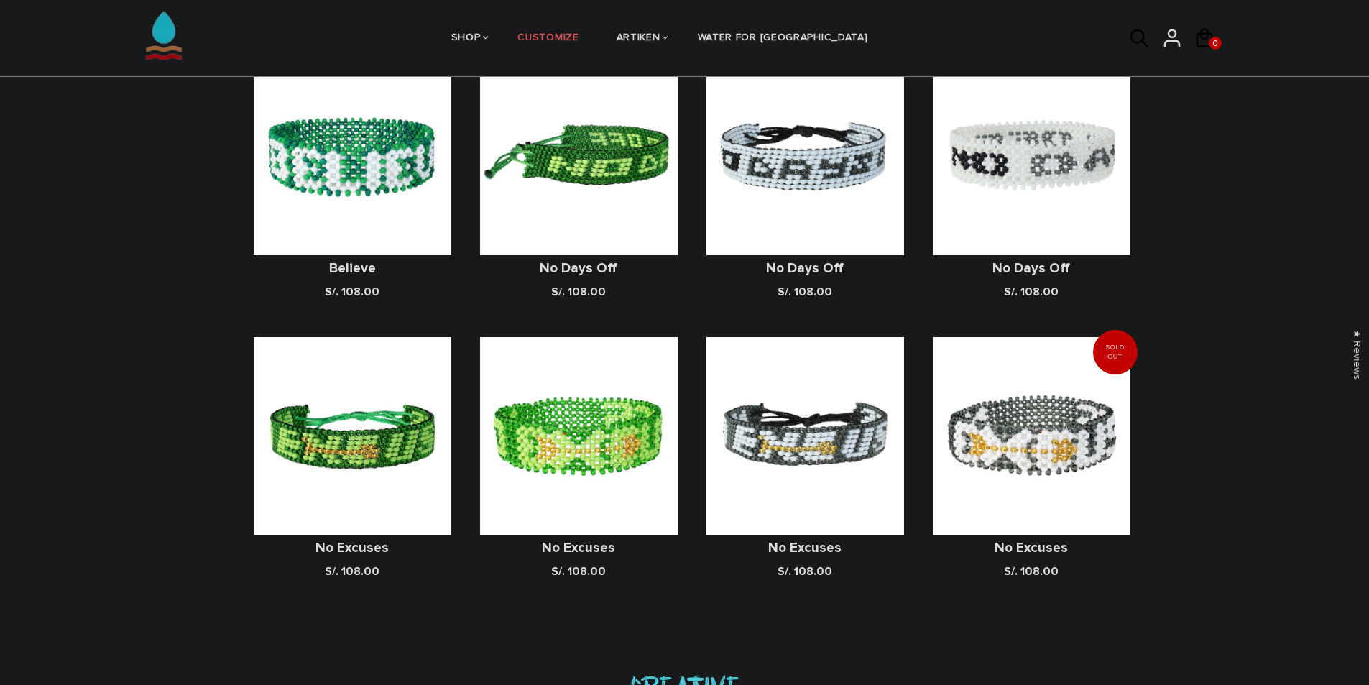 This screenshot has width=1369, height=685. I want to click on a: 0, so click(1215, 43).